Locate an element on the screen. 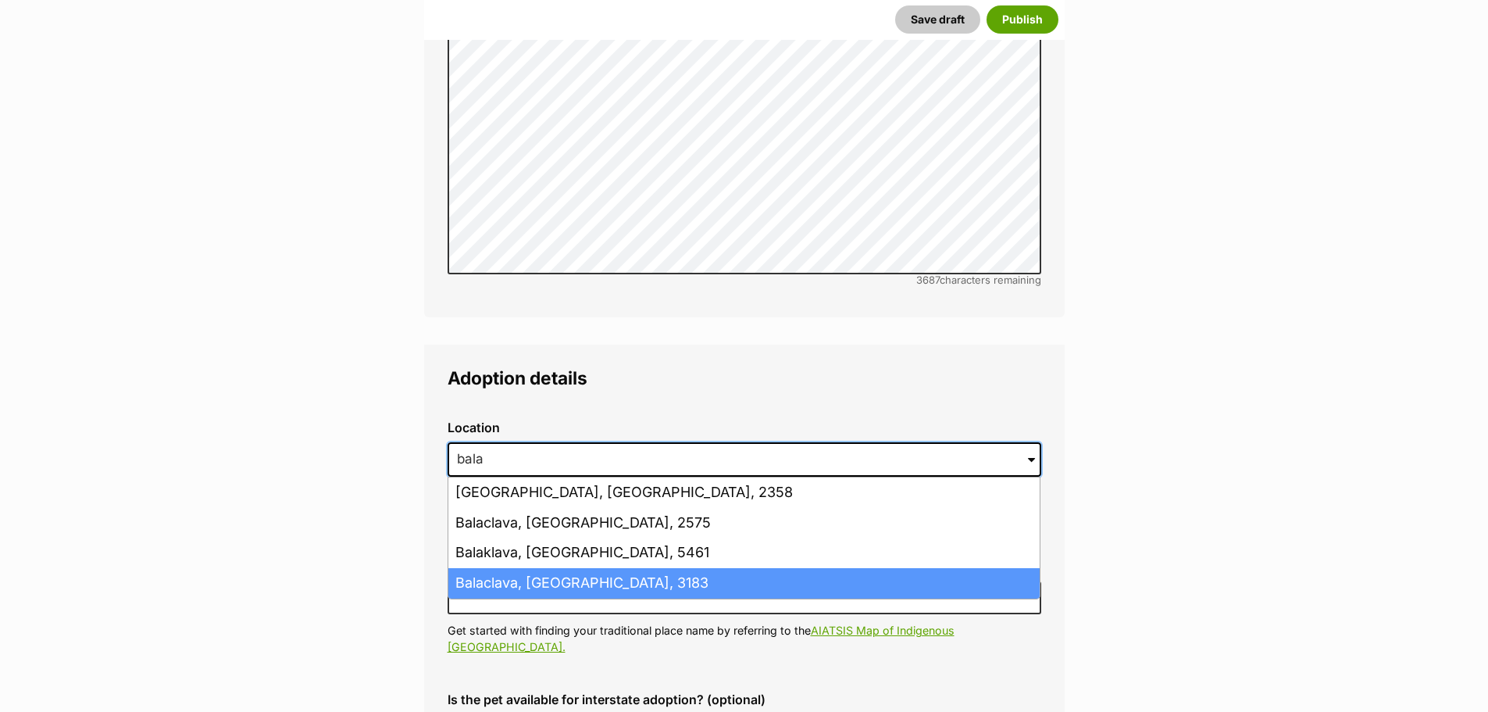 This screenshot has width=1488, height=712. legend: Adoption details is located at coordinates (745, 378).